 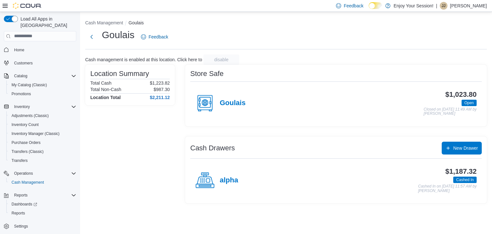 I want to click on h6: Total Cash, so click(x=101, y=83).